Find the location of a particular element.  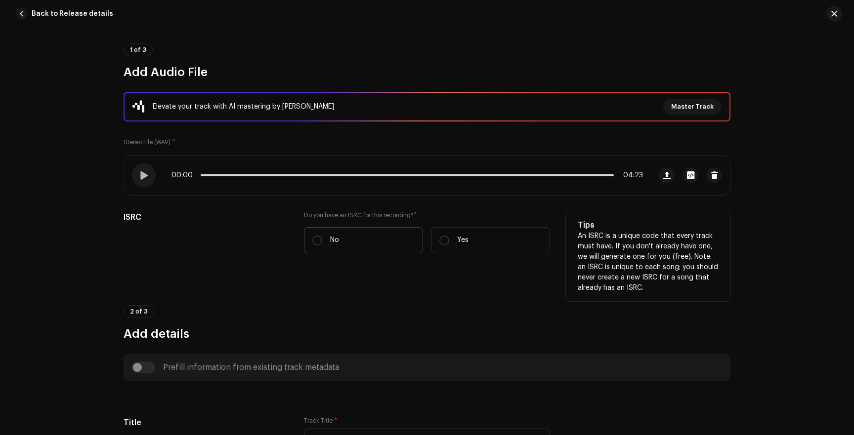

h3: Add details is located at coordinates (427, 334).